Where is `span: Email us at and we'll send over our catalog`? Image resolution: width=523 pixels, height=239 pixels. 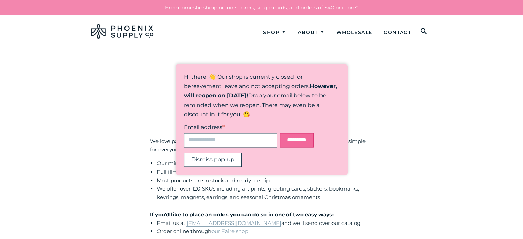
span: Email us at and we'll send over our catalog is located at coordinates (258, 223).